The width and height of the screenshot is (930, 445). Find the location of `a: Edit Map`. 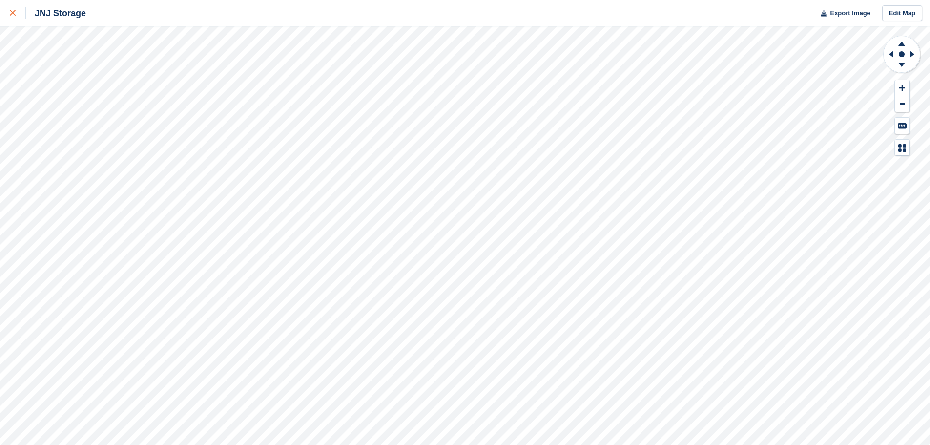

a: Edit Map is located at coordinates (903, 13).